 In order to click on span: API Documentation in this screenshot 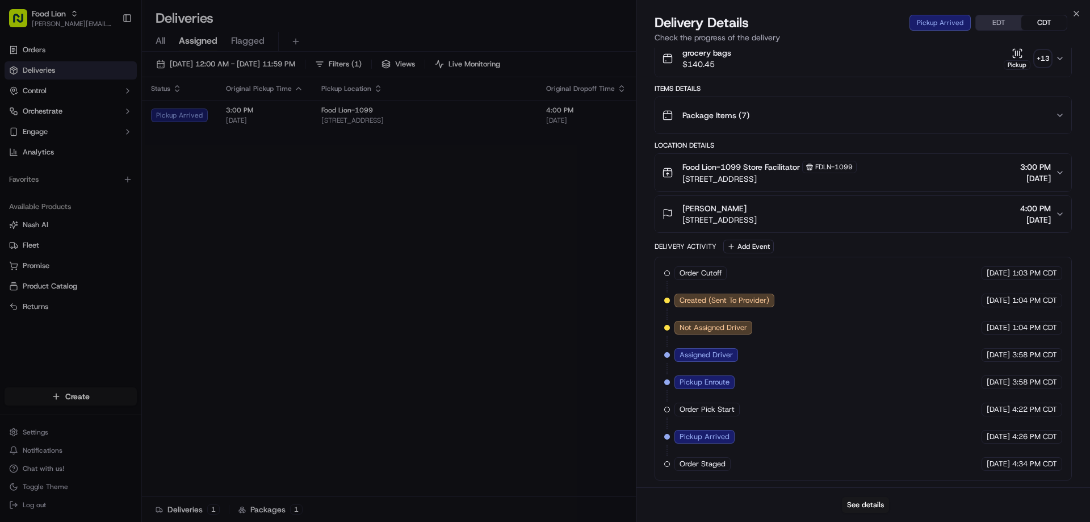, I will do `click(145, 170)`.